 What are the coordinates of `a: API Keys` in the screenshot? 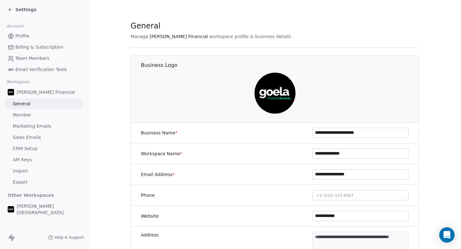 It's located at (44, 160).